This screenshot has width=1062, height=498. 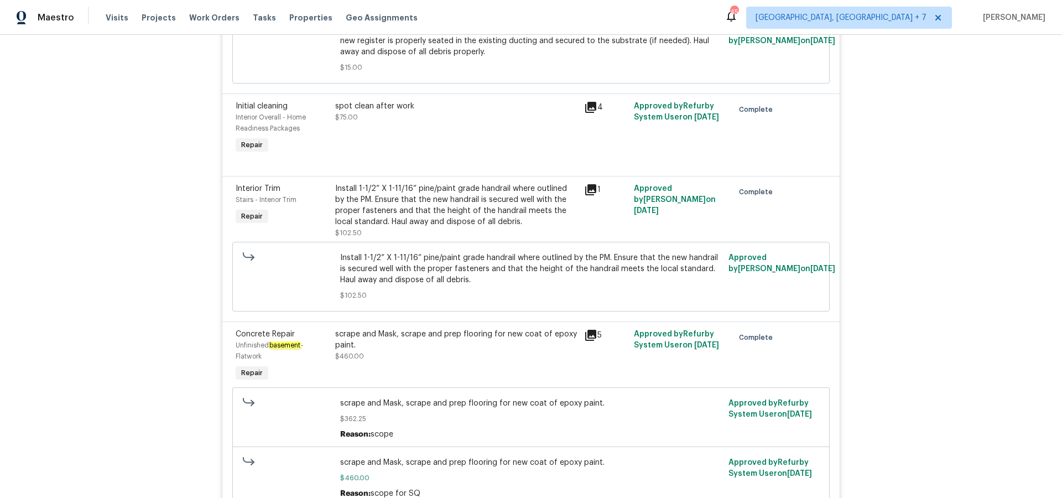 I want to click on span: Maestro, so click(x=56, y=18).